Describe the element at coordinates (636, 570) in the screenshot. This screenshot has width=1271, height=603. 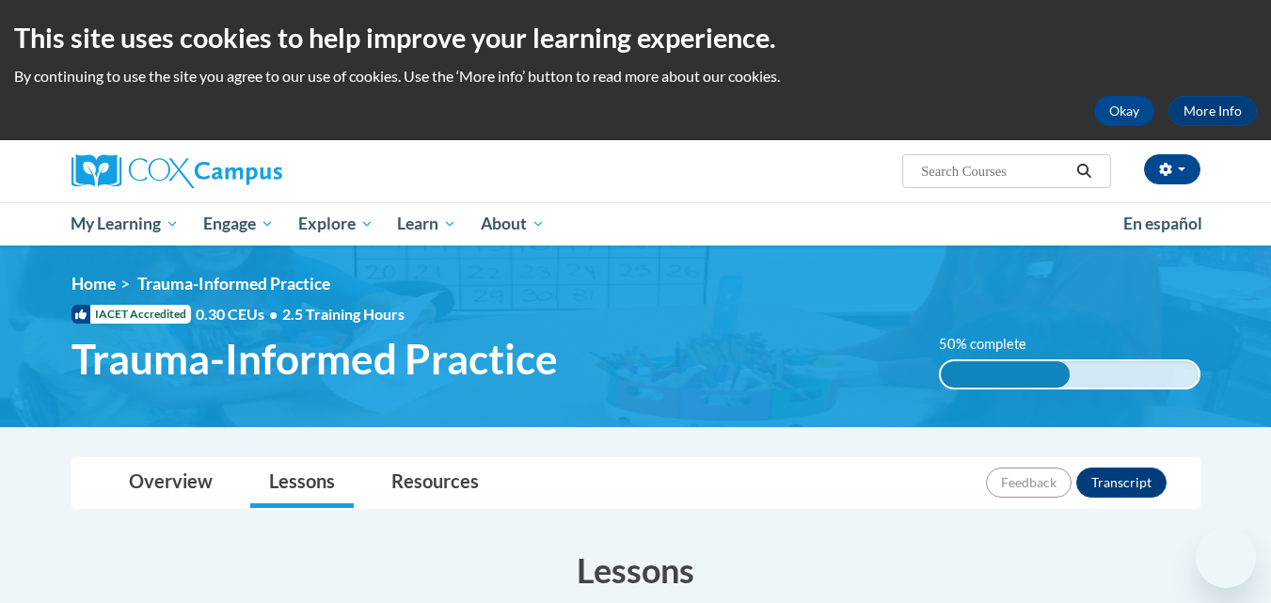
I see `h3: Lessons` at that location.